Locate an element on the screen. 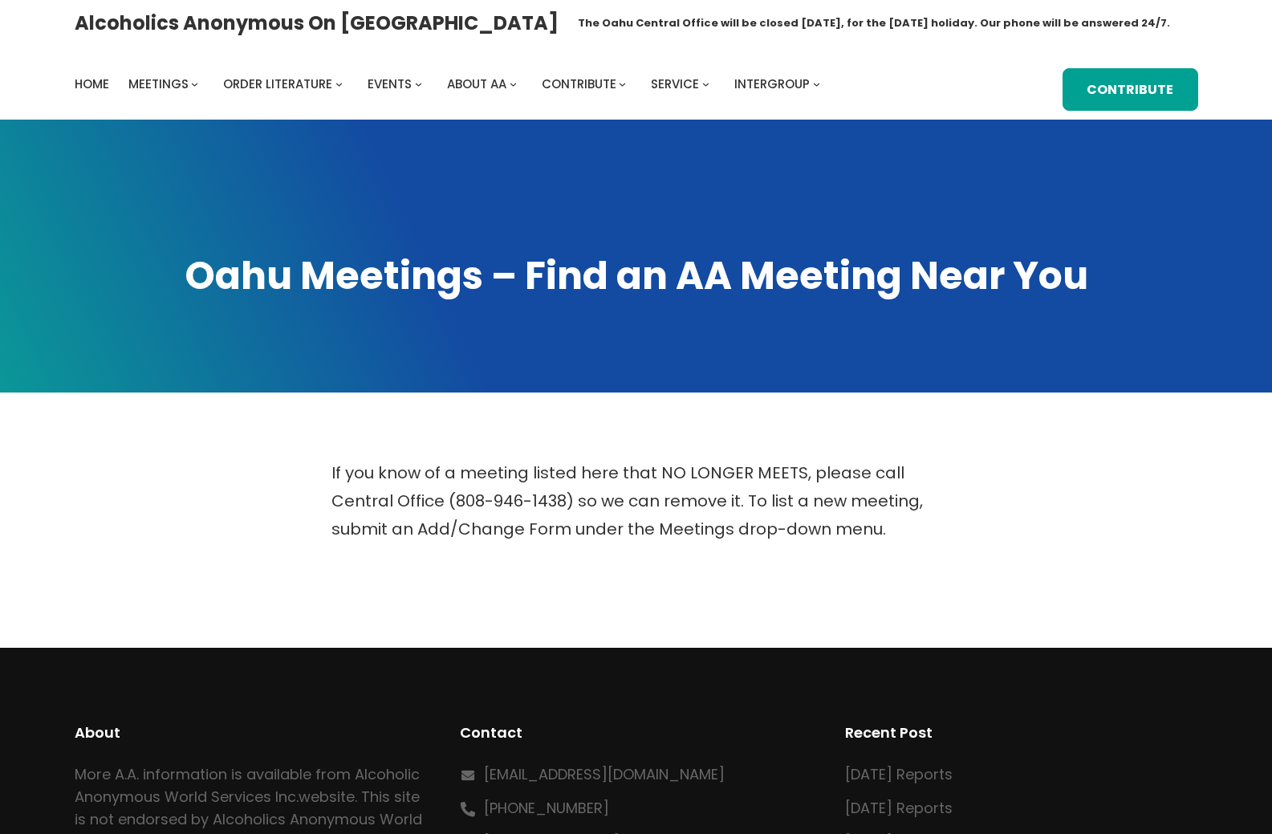  button: Intergroup submenu is located at coordinates (816, 83).